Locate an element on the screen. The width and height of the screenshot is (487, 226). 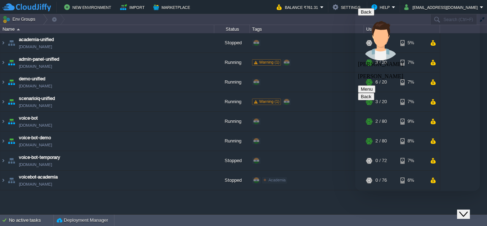
button: Deployment Manager is located at coordinates (82, 220).